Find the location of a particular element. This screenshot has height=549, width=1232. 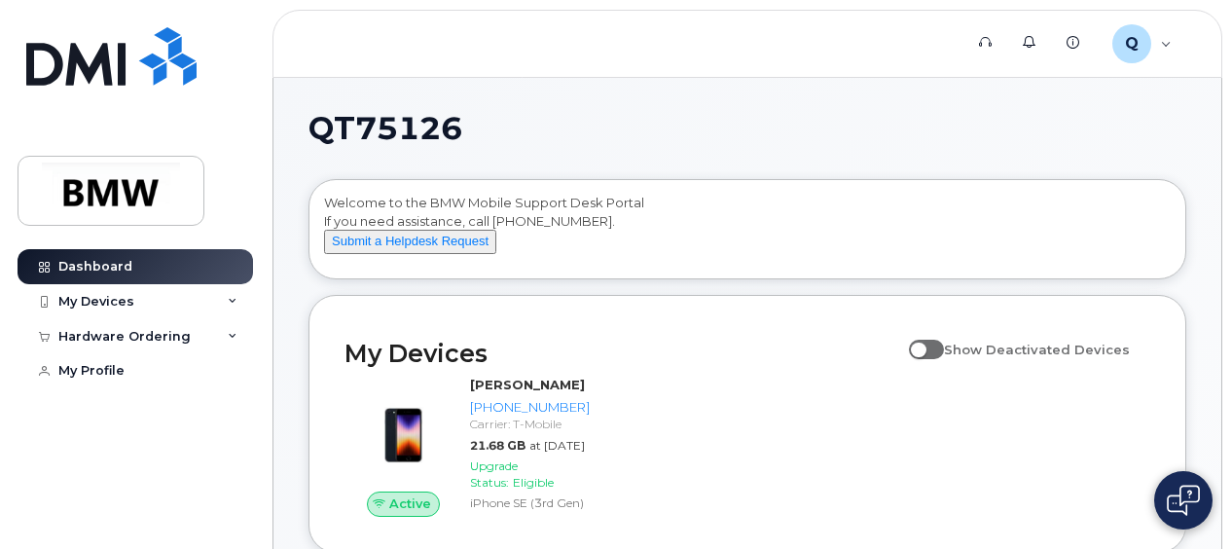

span: Show Deactivated Devices is located at coordinates (1037, 349).